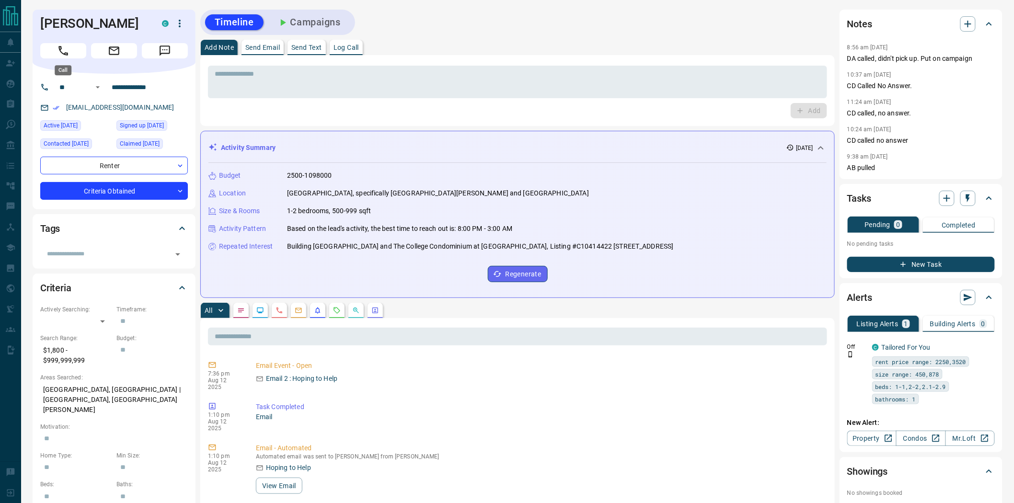 This screenshot has height=503, width=1014. What do you see at coordinates (309, 22) in the screenshot?
I see `button: Campaigns` at bounding box center [309, 22].